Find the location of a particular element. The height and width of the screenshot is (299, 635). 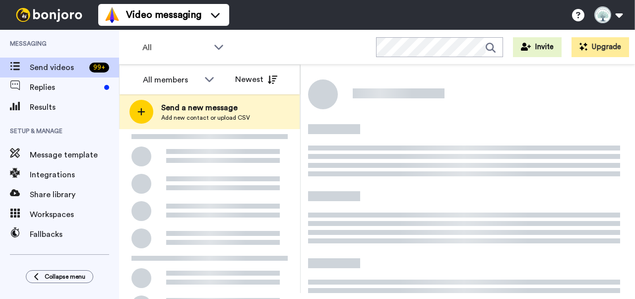

span: Video messaging is located at coordinates (164, 15).